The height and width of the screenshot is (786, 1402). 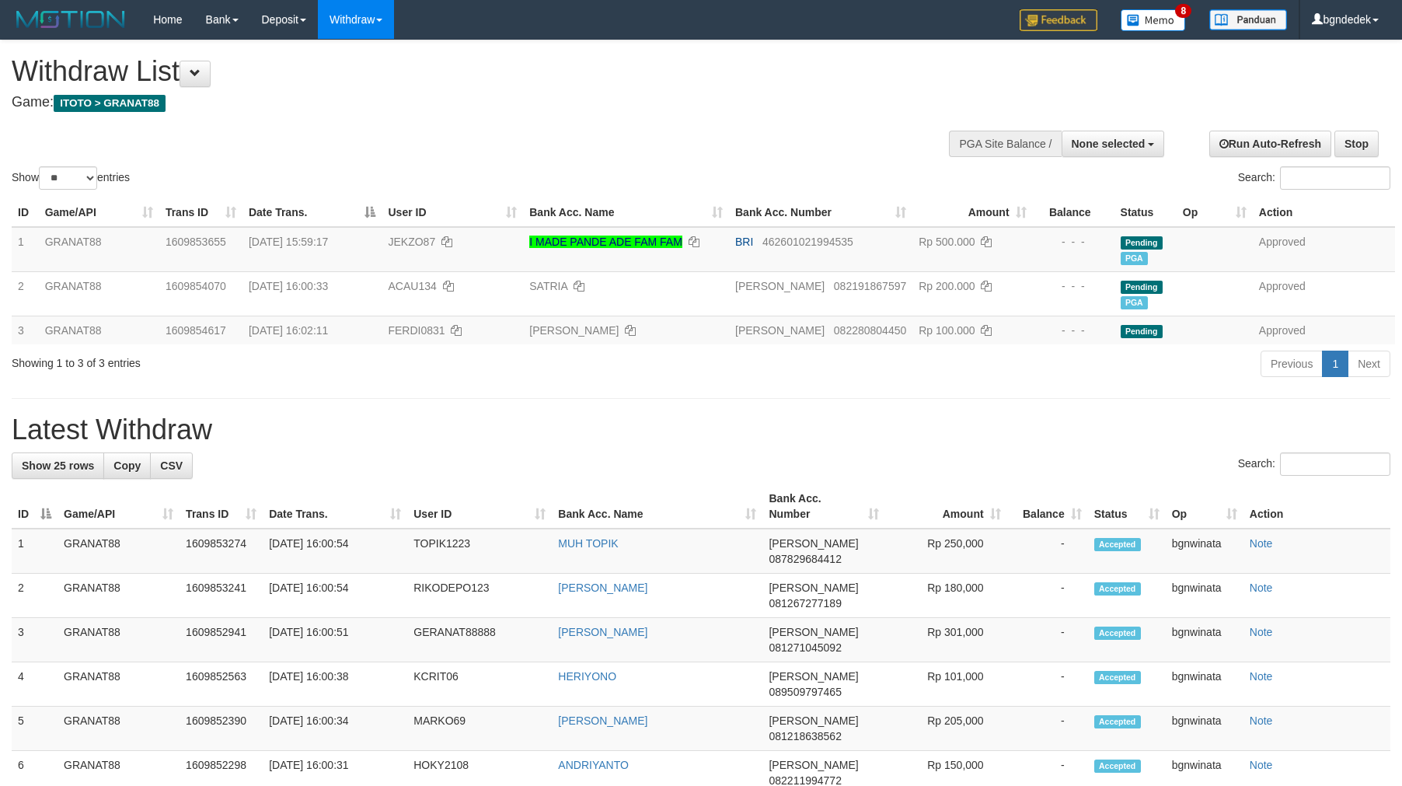 What do you see at coordinates (465, 71) in the screenshot?
I see `h1: Withdraw List` at bounding box center [465, 71].